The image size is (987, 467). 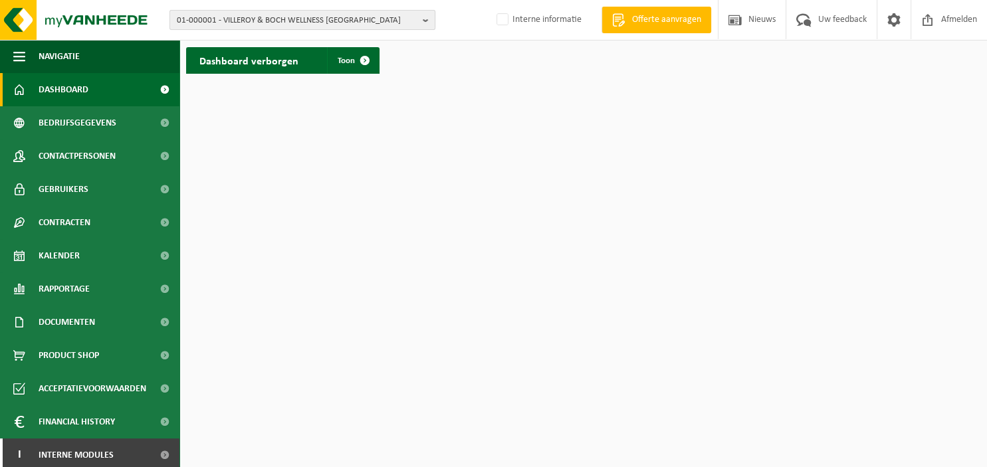 I want to click on label: Interne informatie, so click(x=538, y=20).